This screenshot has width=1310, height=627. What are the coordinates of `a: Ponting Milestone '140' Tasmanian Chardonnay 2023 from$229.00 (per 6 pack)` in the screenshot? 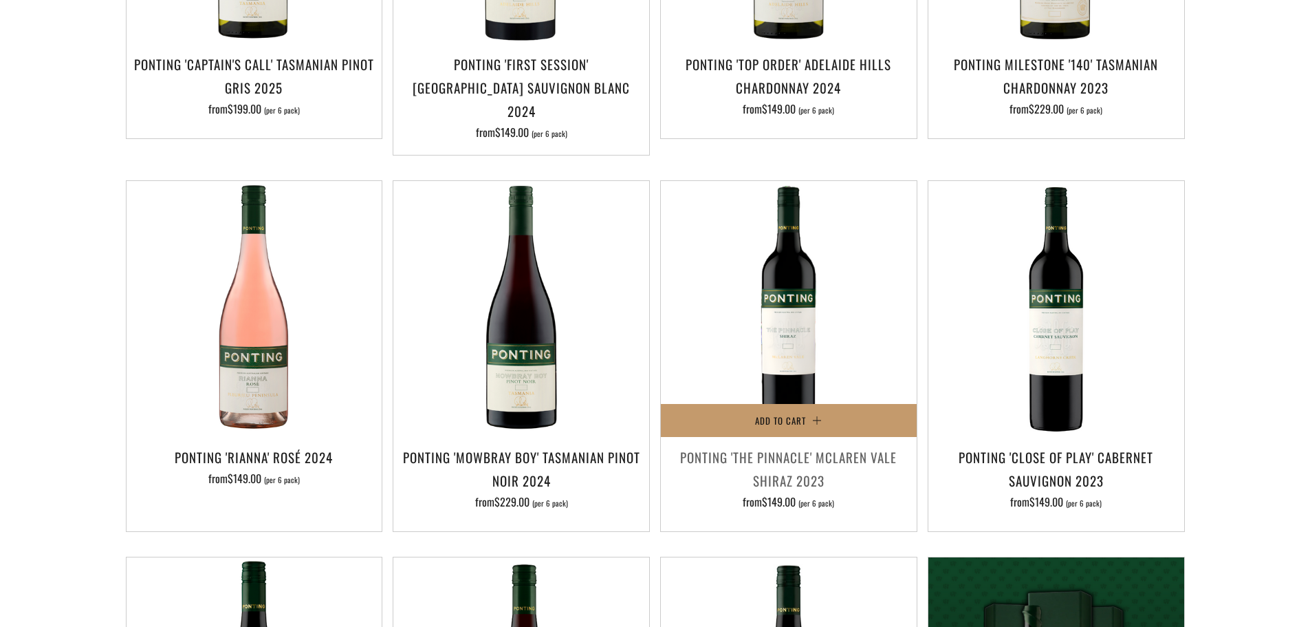 It's located at (1056, 87).